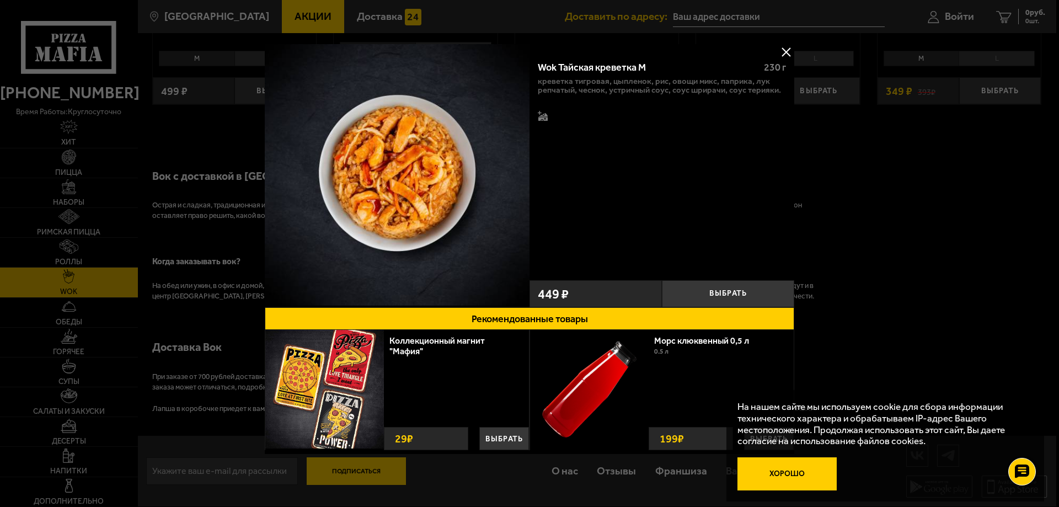  I want to click on strong: 29 ₽, so click(404, 438).